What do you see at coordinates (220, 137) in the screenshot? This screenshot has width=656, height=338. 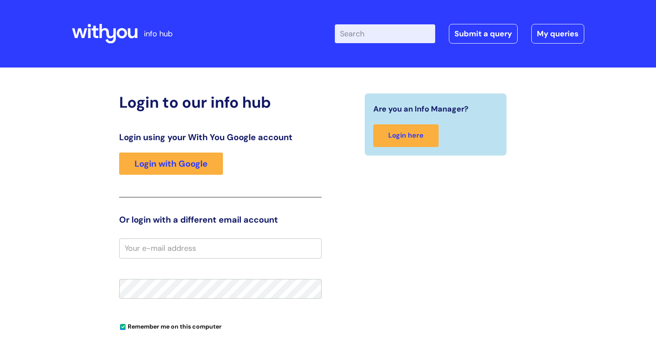 I see `h3: Login using your With You Google account` at bounding box center [220, 137].